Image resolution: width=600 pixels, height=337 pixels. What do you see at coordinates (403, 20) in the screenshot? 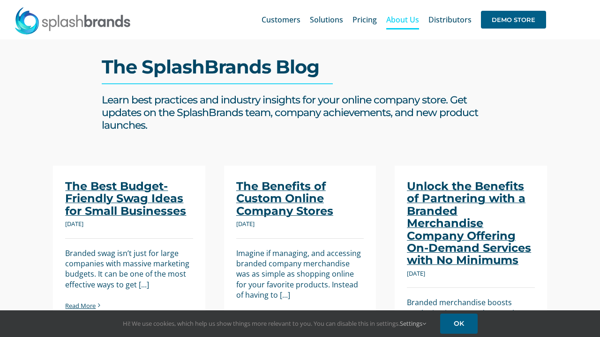
I see `nav: Main Menu` at bounding box center [403, 20].